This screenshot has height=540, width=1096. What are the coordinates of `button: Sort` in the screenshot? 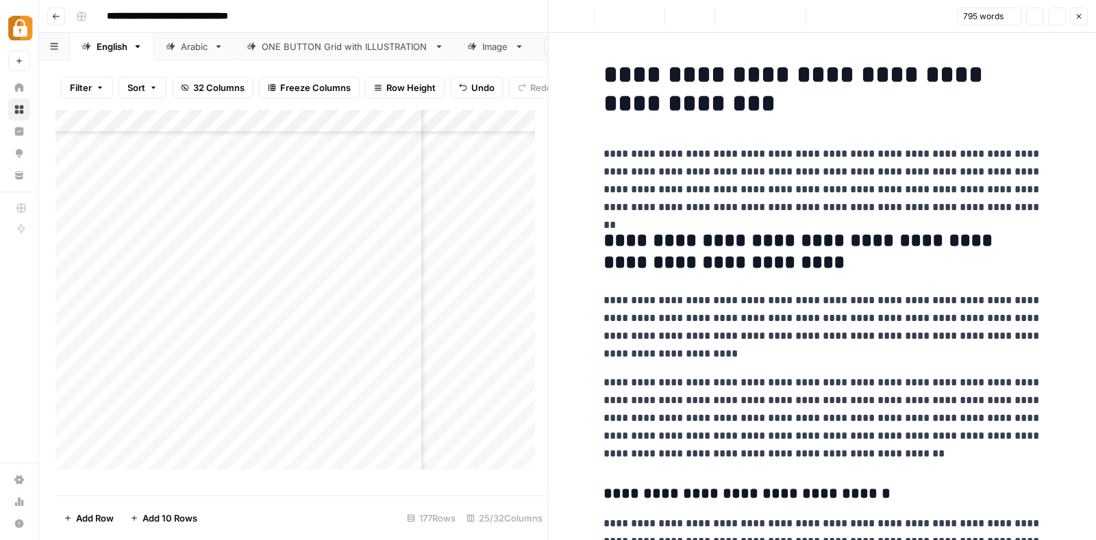 It's located at (142, 88).